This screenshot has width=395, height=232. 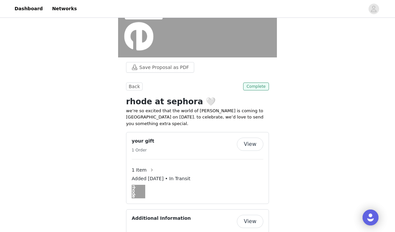 I want to click on div: Open Intercom Messenger, so click(x=370, y=218).